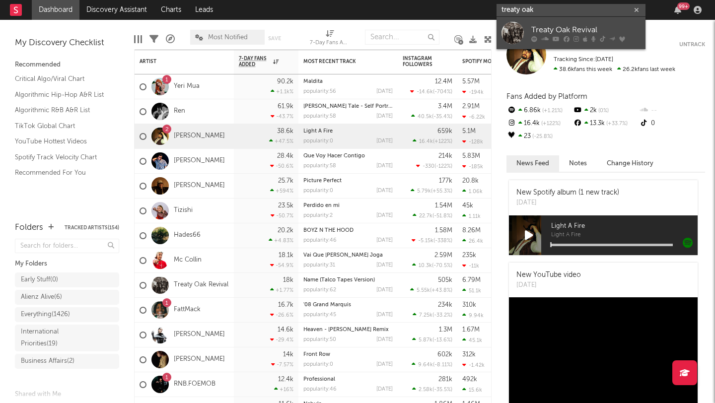 The height and width of the screenshot is (403, 715). I want to click on a: Algorithmic R&B A&R List, so click(62, 110).